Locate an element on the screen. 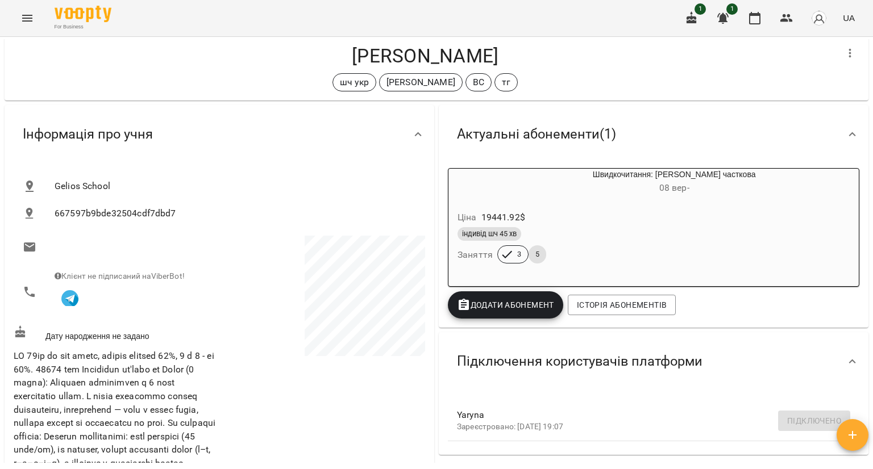 The height and width of the screenshot is (469, 873). button: Menu is located at coordinates (27, 18).